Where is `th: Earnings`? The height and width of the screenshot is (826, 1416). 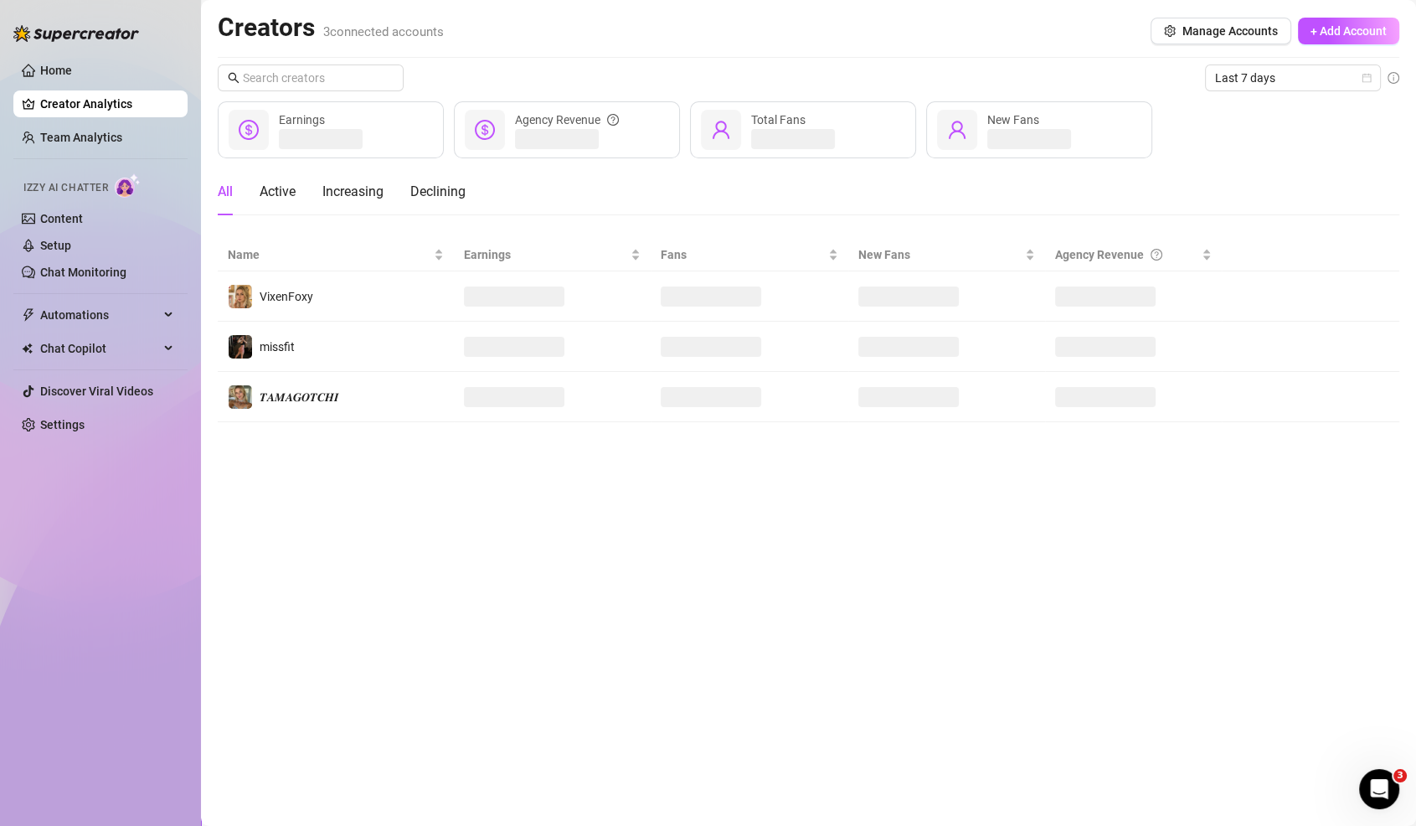 th: Earnings is located at coordinates (552, 255).